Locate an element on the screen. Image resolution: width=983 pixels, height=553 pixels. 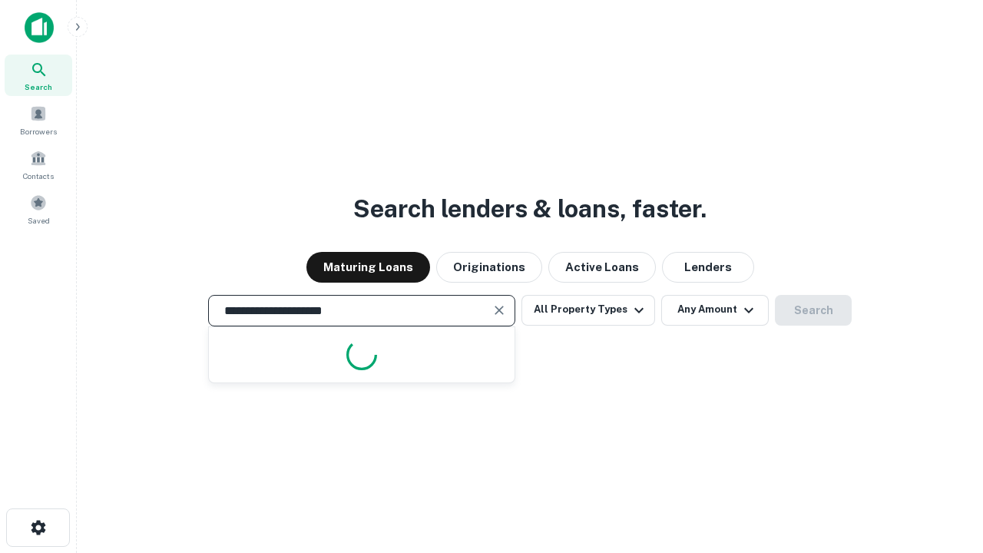
button: Originations is located at coordinates (489, 267).